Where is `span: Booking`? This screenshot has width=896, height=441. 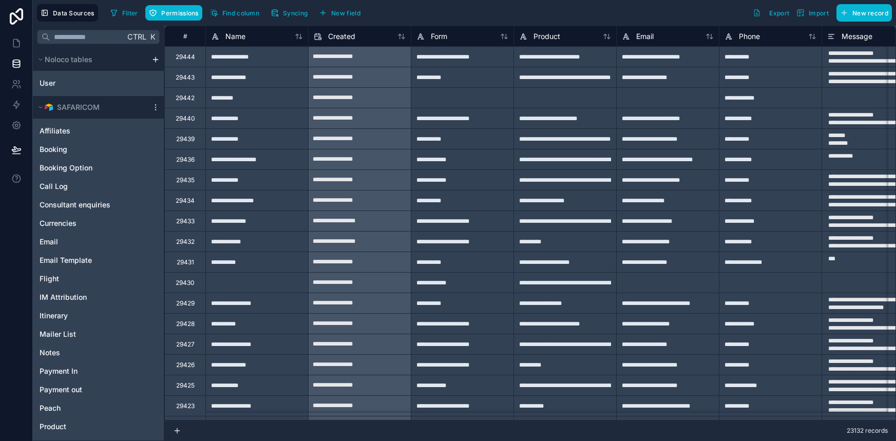
span: Booking is located at coordinates (53, 149).